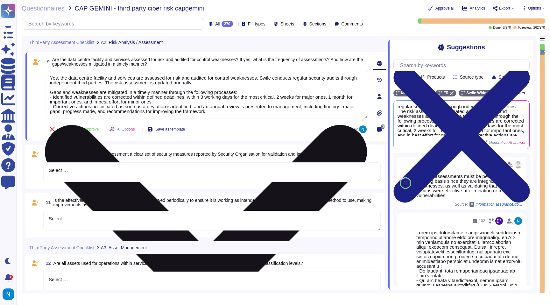 Image resolution: width=550 pixels, height=305 pixels. I want to click on span: To review:, so click(525, 28).